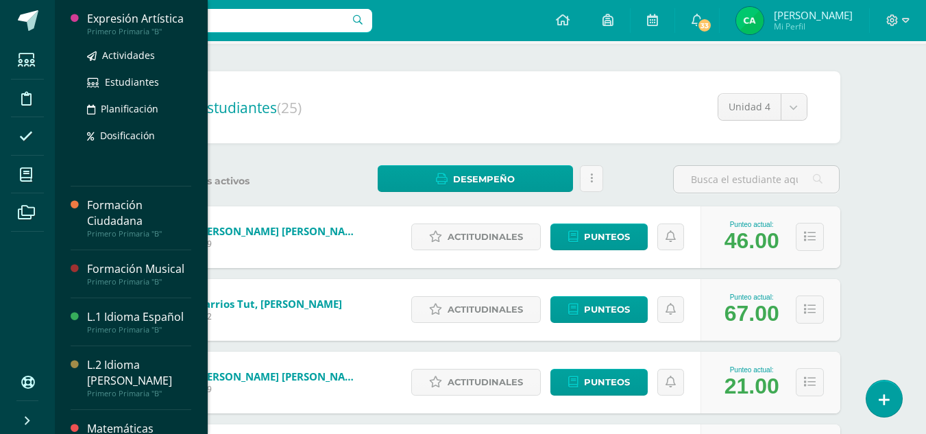 This screenshot has height=434, width=926. I want to click on div: Formación Musical, so click(139, 269).